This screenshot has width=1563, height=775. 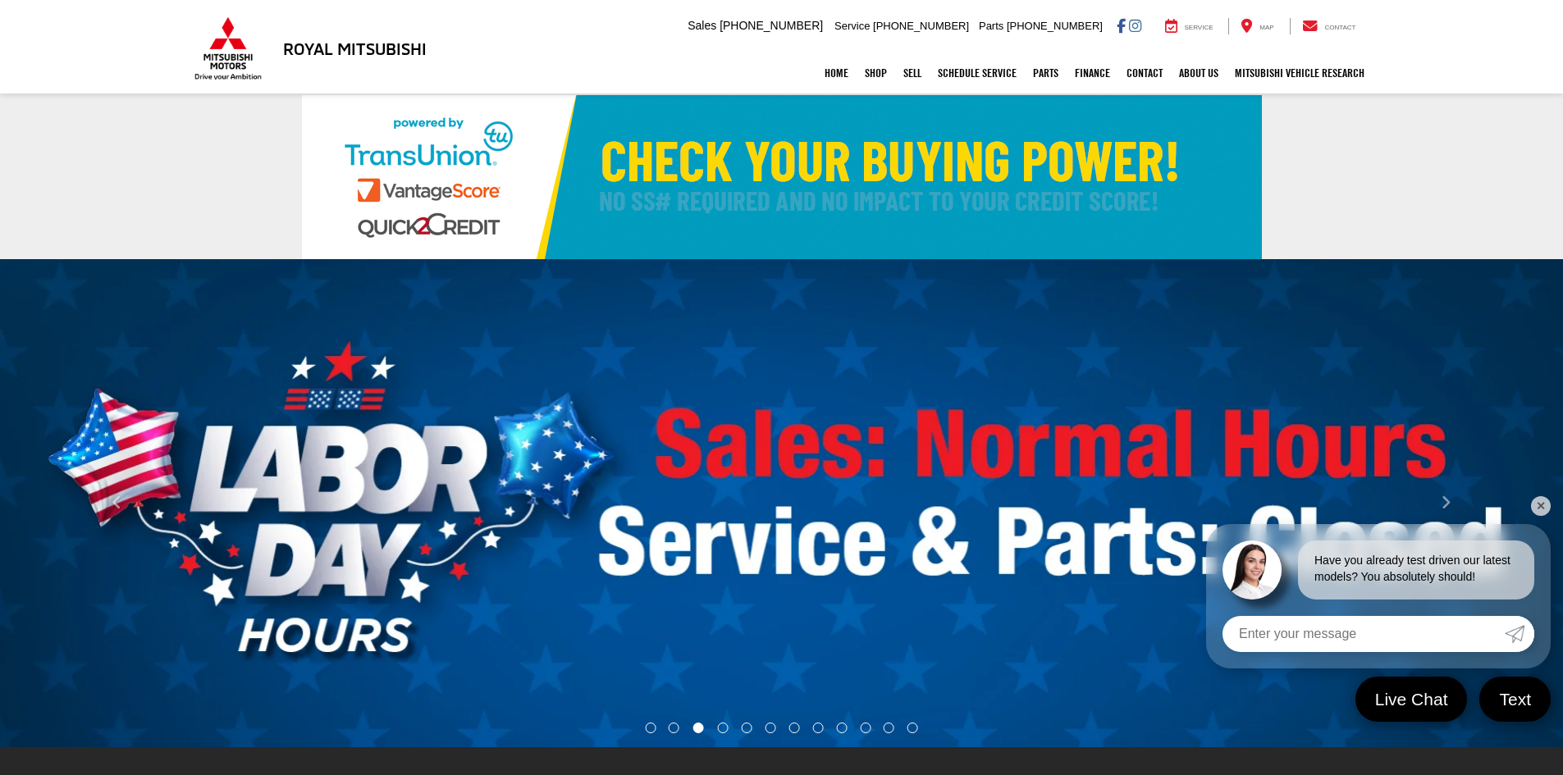 I want to click on a: Finance, so click(x=1092, y=73).